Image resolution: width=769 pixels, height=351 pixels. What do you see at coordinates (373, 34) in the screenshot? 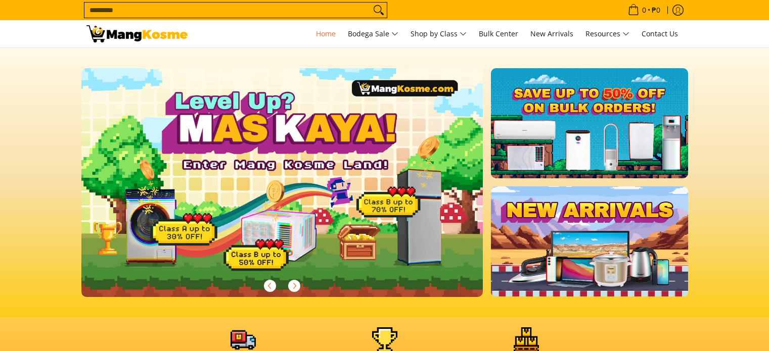
I see `span: Bodega Sale` at bounding box center [373, 34].